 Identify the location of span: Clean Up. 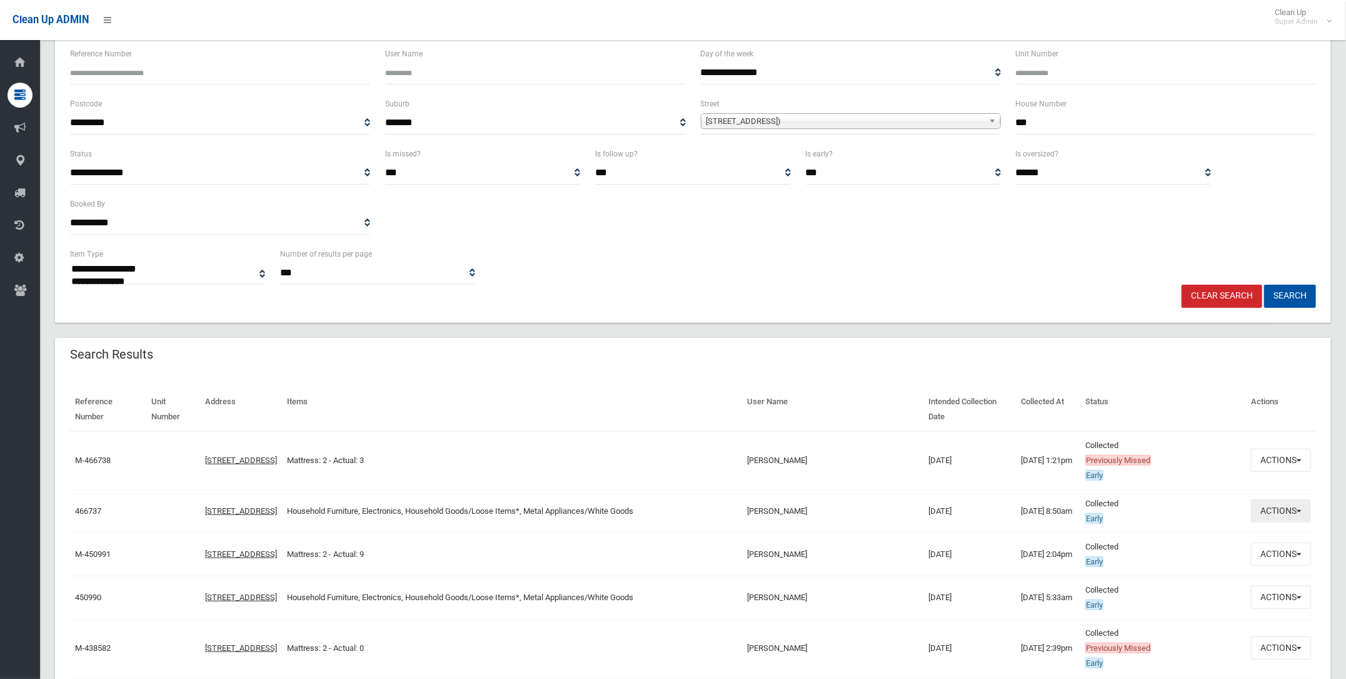
(1300, 17).